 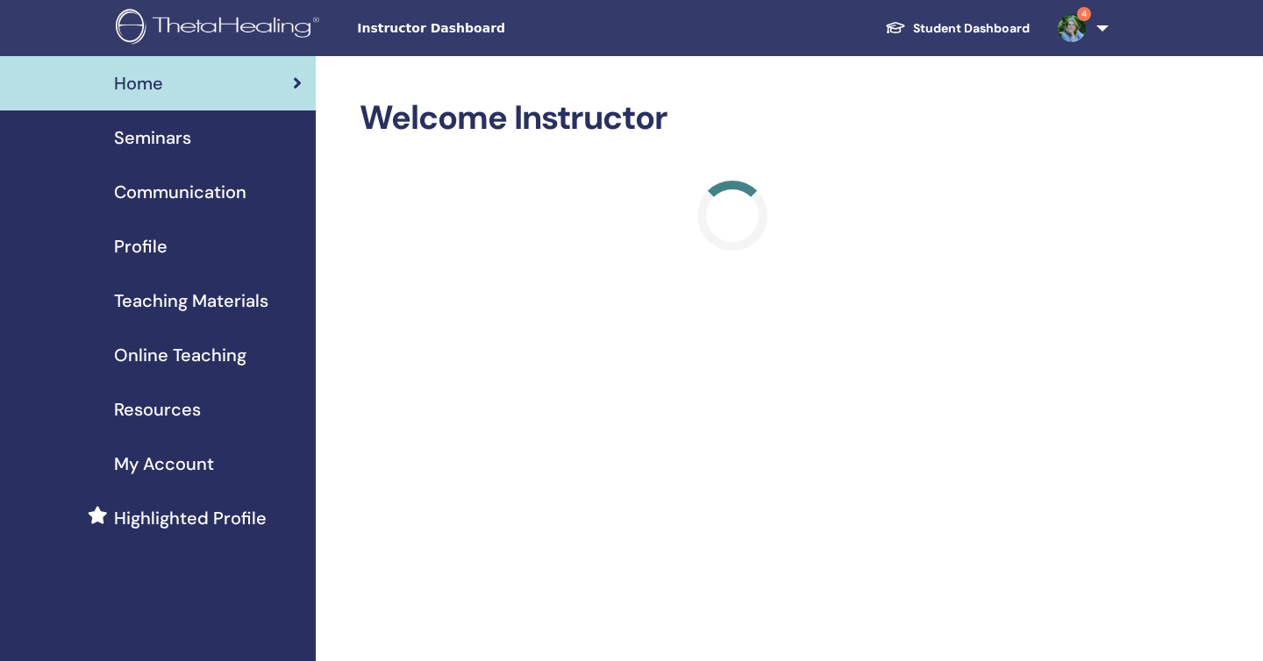 I want to click on img: logo.png, so click(x=220, y=28).